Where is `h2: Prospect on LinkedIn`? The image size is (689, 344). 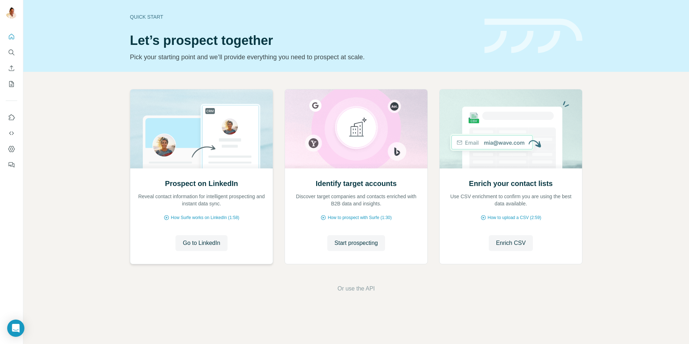
h2: Prospect on LinkedIn is located at coordinates (201, 183).